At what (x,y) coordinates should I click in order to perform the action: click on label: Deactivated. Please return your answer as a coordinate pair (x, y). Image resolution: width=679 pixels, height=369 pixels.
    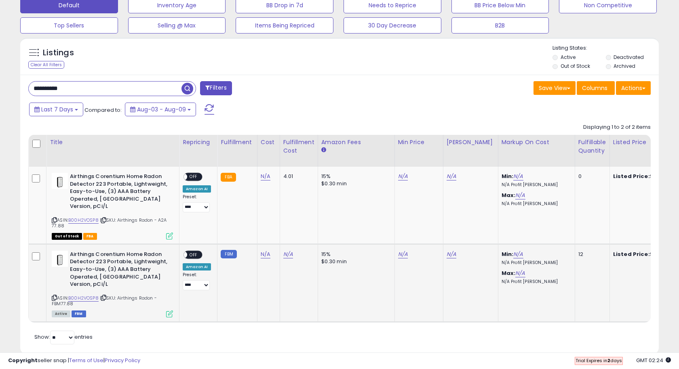
    Looking at the image, I should click on (628, 57).